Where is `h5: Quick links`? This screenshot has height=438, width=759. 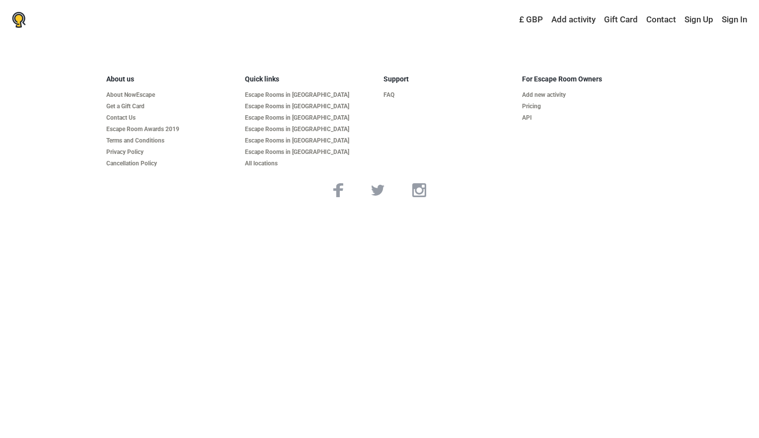
h5: Quick links is located at coordinates (310, 79).